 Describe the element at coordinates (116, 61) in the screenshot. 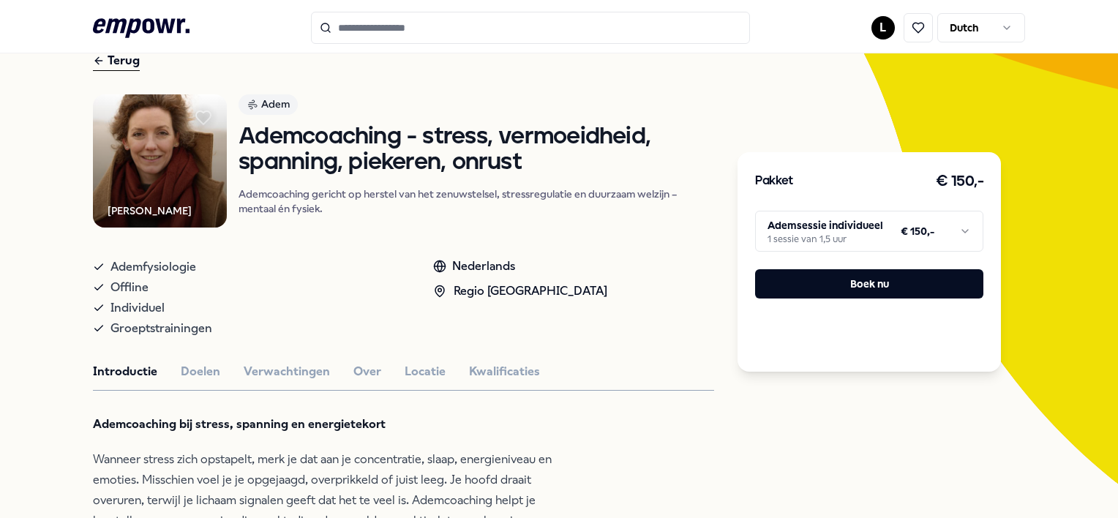

I see `div: Terug` at that location.